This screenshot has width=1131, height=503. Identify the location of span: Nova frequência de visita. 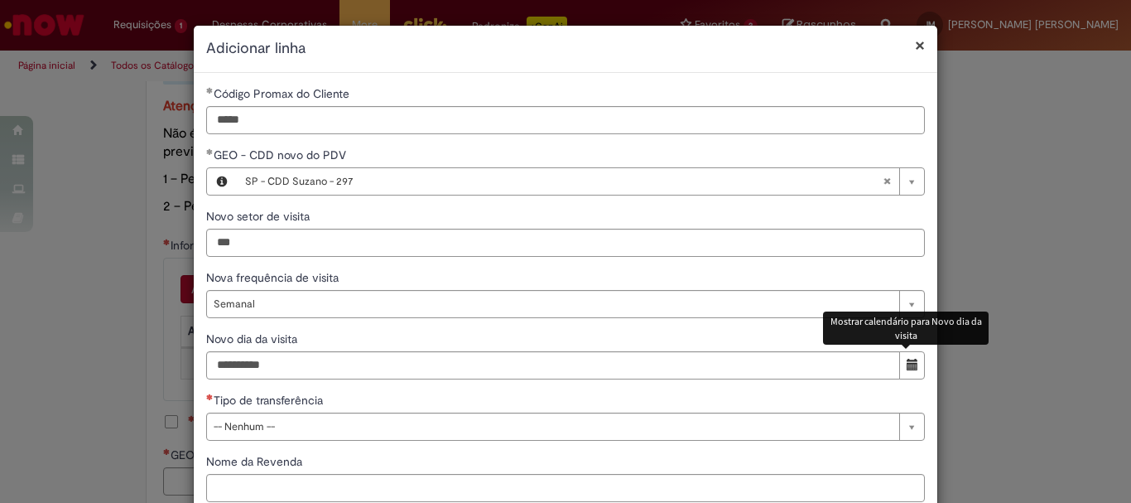
(274, 277).